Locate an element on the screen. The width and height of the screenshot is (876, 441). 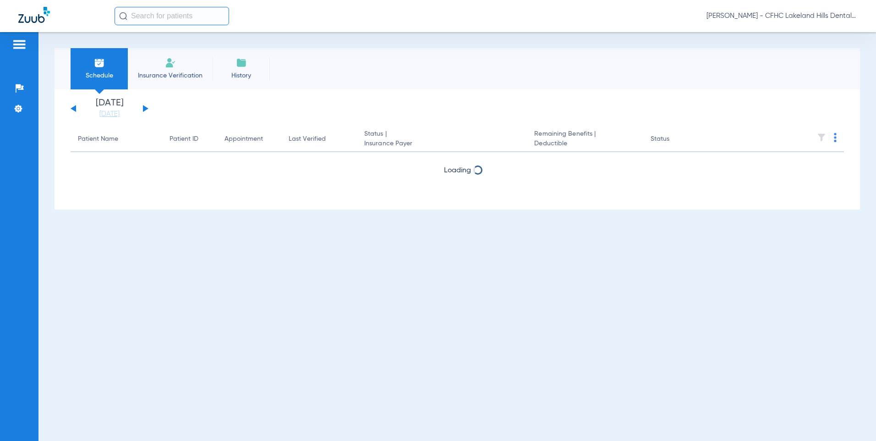
span: Insurance Verification is located at coordinates (170, 76).